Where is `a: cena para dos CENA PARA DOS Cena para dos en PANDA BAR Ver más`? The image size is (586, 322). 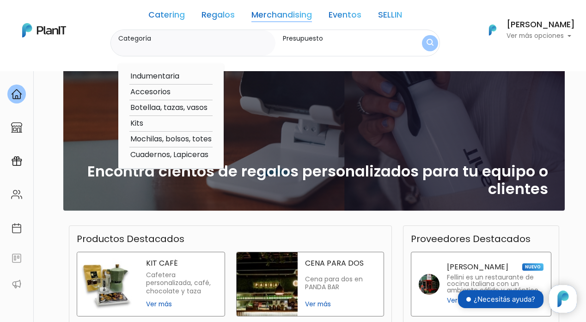
a: cena para dos CENA PARA DOS Cena para dos en PANDA BAR Ver más is located at coordinates (310, 284).